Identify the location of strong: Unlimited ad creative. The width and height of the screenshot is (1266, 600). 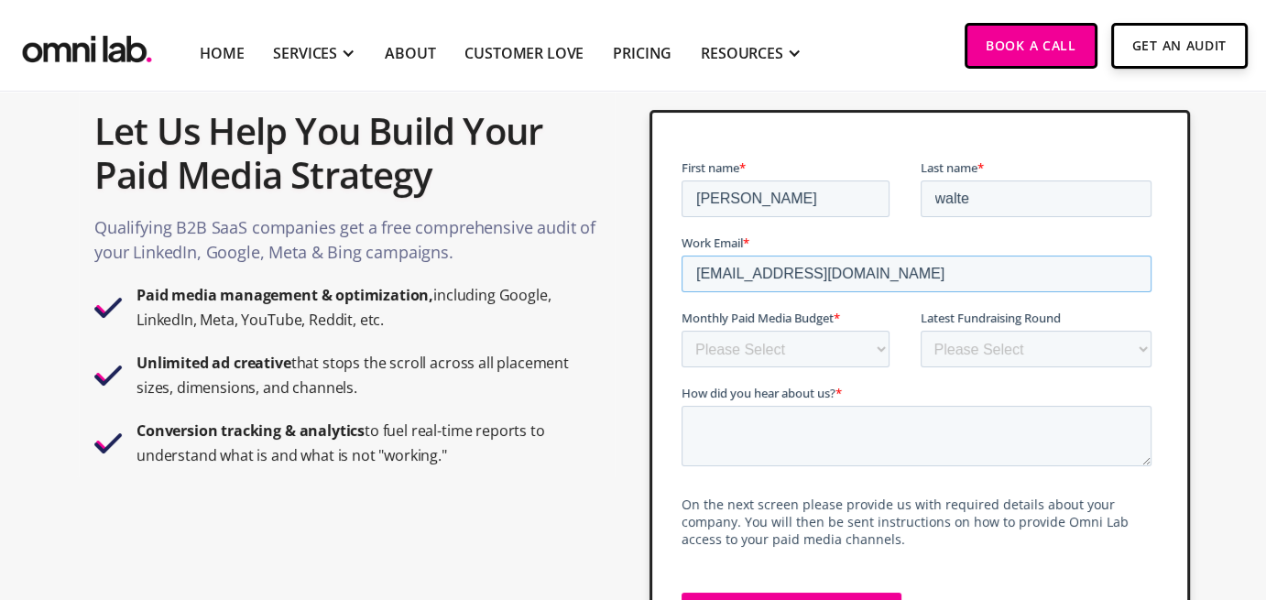
(213, 363).